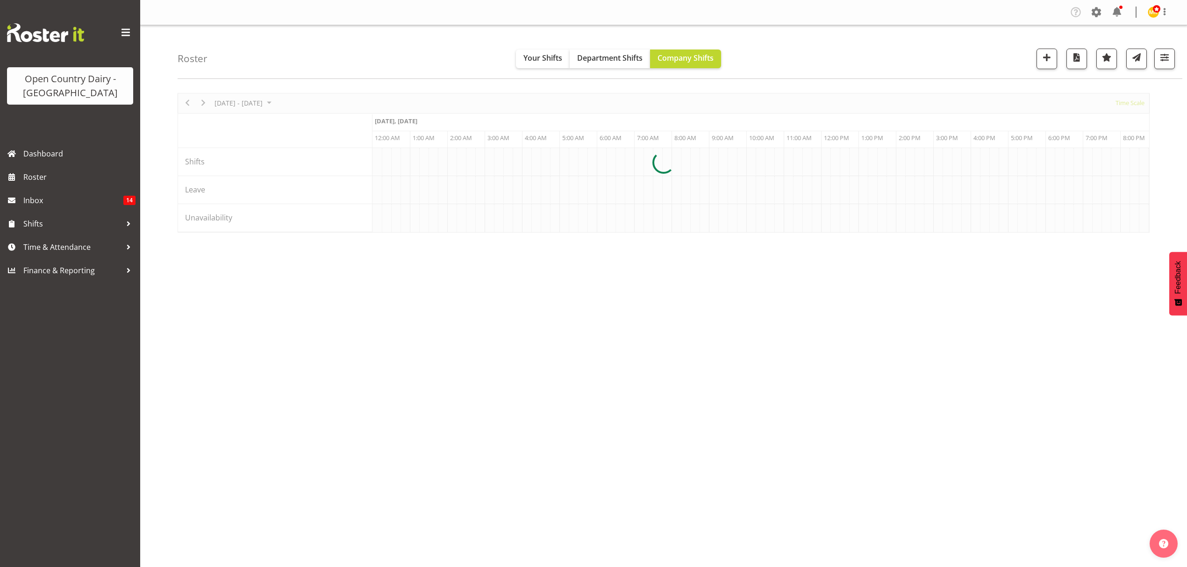 The image size is (1187, 567). I want to click on img: help-xxl-2.png, so click(1163, 544).